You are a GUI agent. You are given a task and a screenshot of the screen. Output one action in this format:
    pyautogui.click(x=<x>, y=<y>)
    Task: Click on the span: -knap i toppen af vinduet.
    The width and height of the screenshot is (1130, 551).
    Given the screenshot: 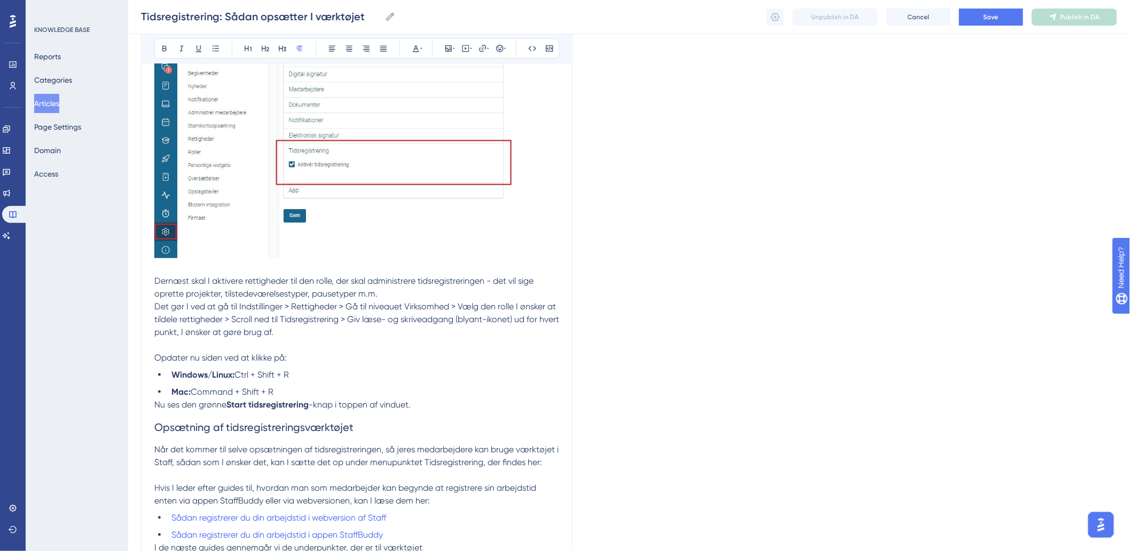 What is the action you would take?
    pyautogui.click(x=359, y=405)
    